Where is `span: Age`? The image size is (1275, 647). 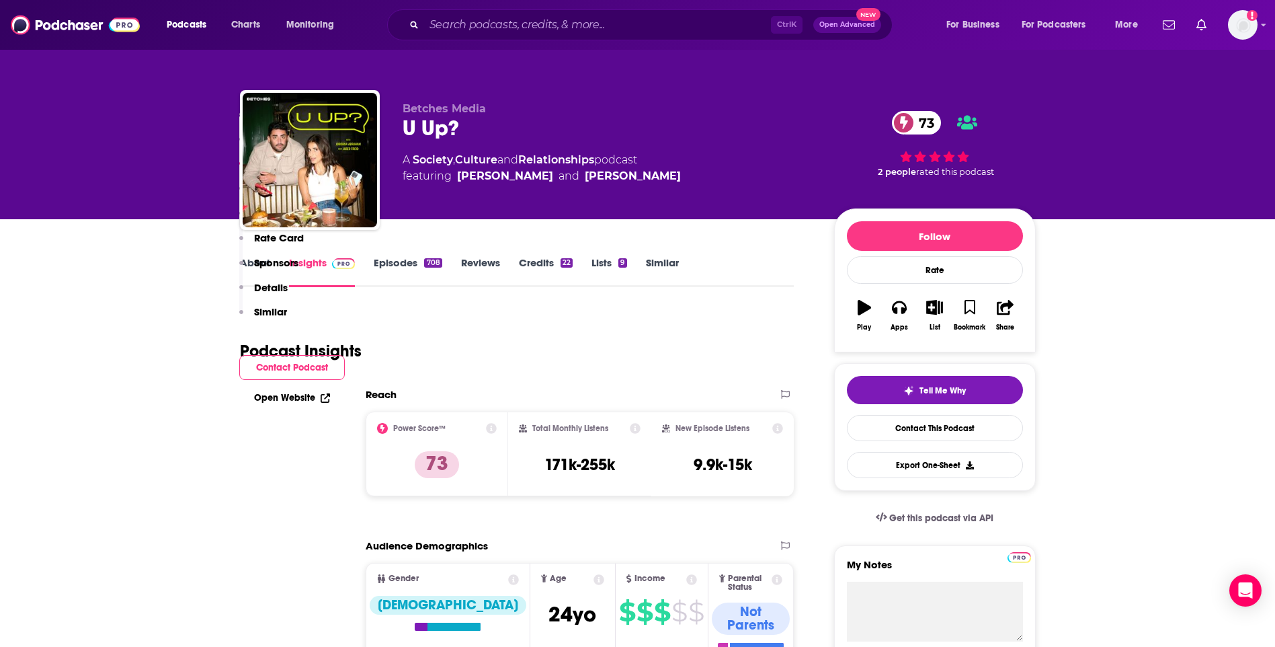
span: Age is located at coordinates (558, 578).